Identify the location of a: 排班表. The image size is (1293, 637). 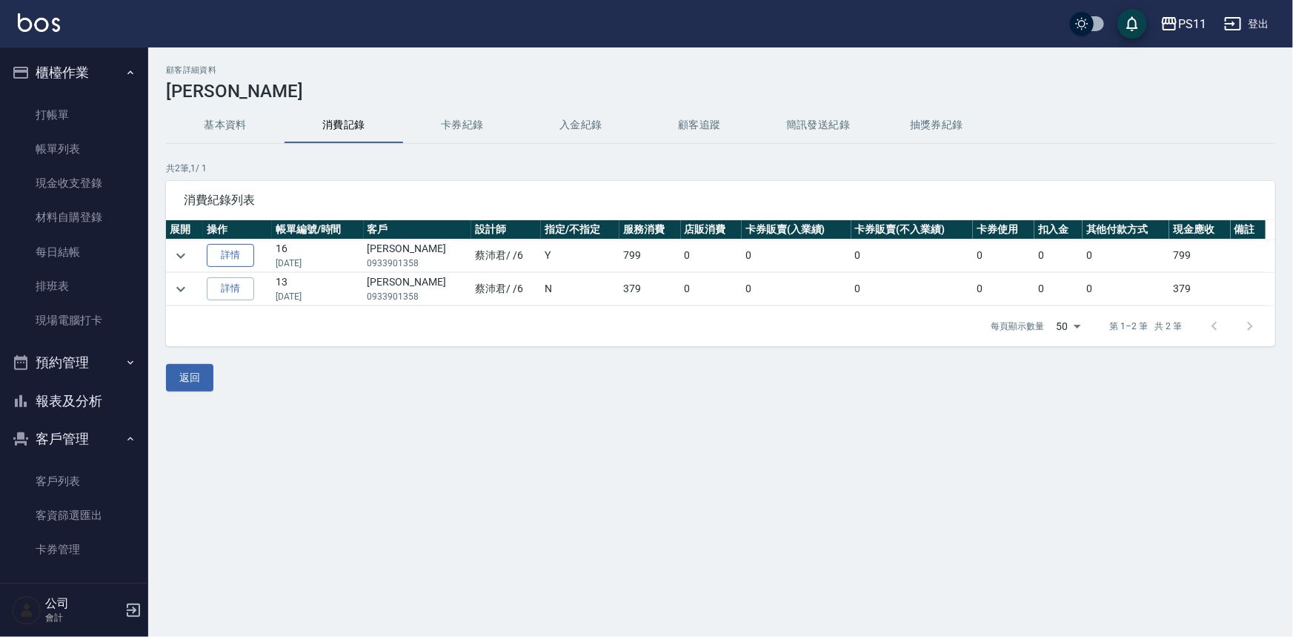
(74, 286).